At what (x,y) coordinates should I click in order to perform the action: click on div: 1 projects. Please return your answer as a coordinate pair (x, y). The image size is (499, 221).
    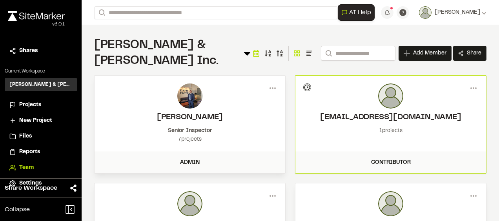
    Looking at the image, I should click on (391, 131).